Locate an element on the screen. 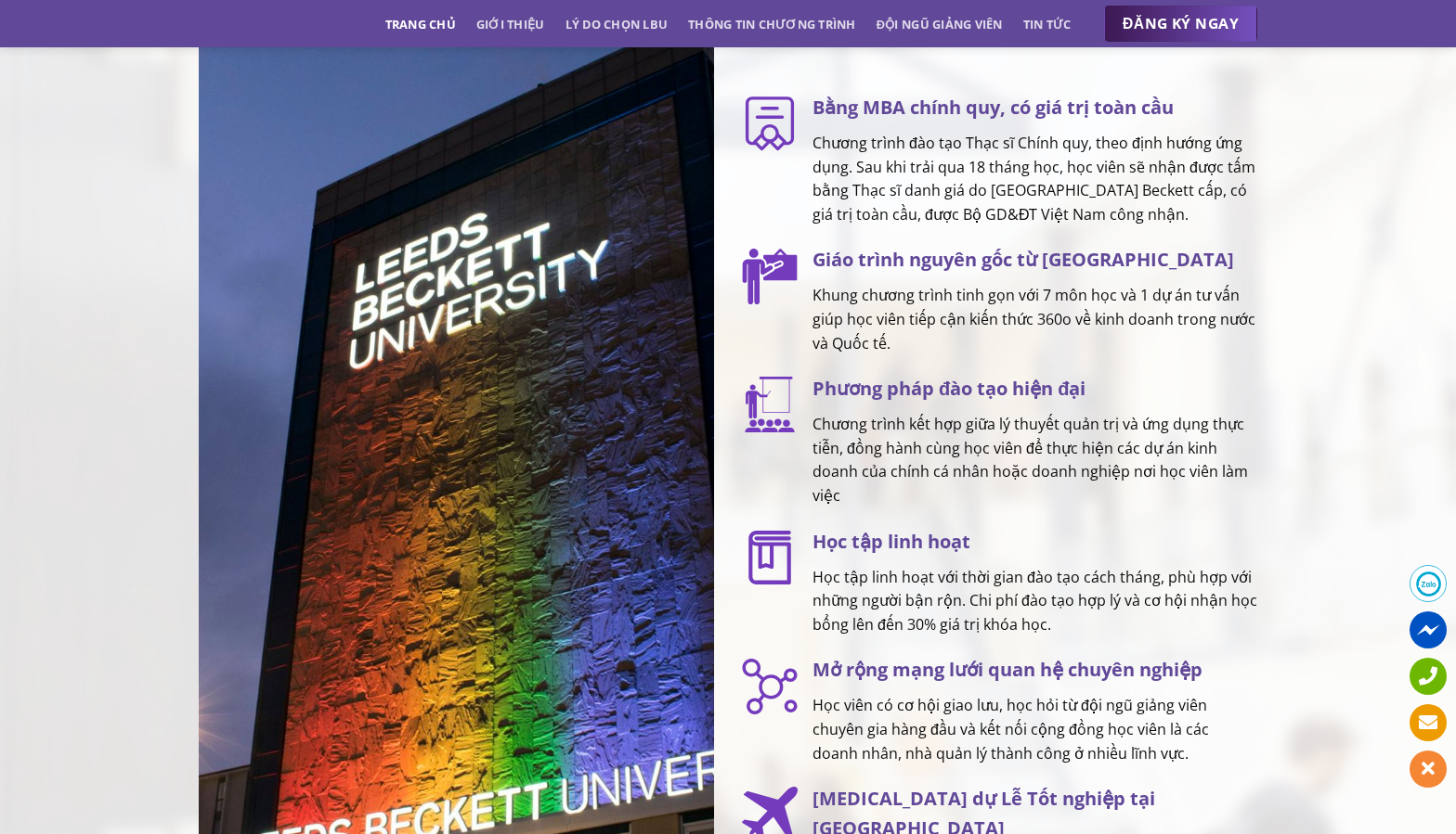 The height and width of the screenshot is (834, 1456). p: Chương trình kết hợp giữa lý thuyết quản trị và ứng dụng thực tiễn, đồng hành cùng học viên để th... is located at coordinates (1034, 460).